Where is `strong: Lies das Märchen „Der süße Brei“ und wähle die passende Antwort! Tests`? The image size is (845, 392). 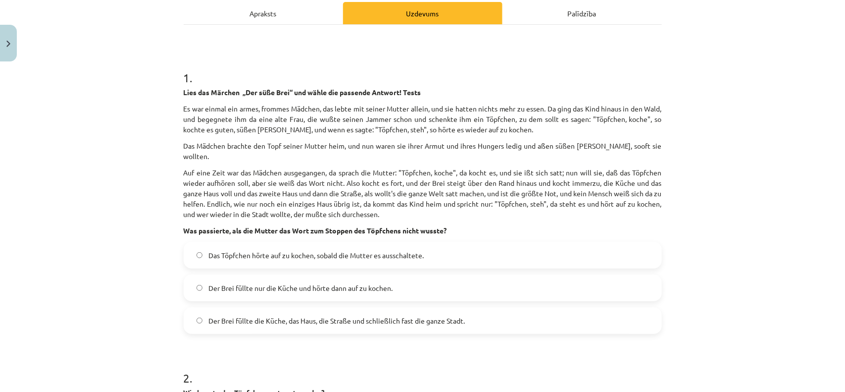
strong: Lies das Märchen „Der süße Brei“ und wähle die passende Antwort! Tests is located at coordinates (302, 92).